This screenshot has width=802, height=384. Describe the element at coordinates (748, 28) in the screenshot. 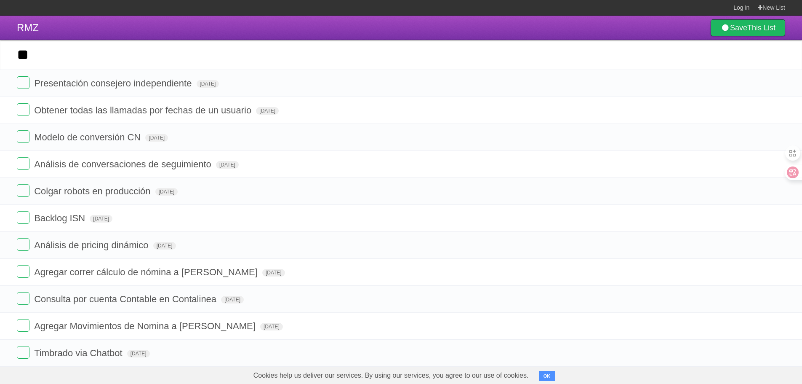

I see `a: SaveThis List` at that location.